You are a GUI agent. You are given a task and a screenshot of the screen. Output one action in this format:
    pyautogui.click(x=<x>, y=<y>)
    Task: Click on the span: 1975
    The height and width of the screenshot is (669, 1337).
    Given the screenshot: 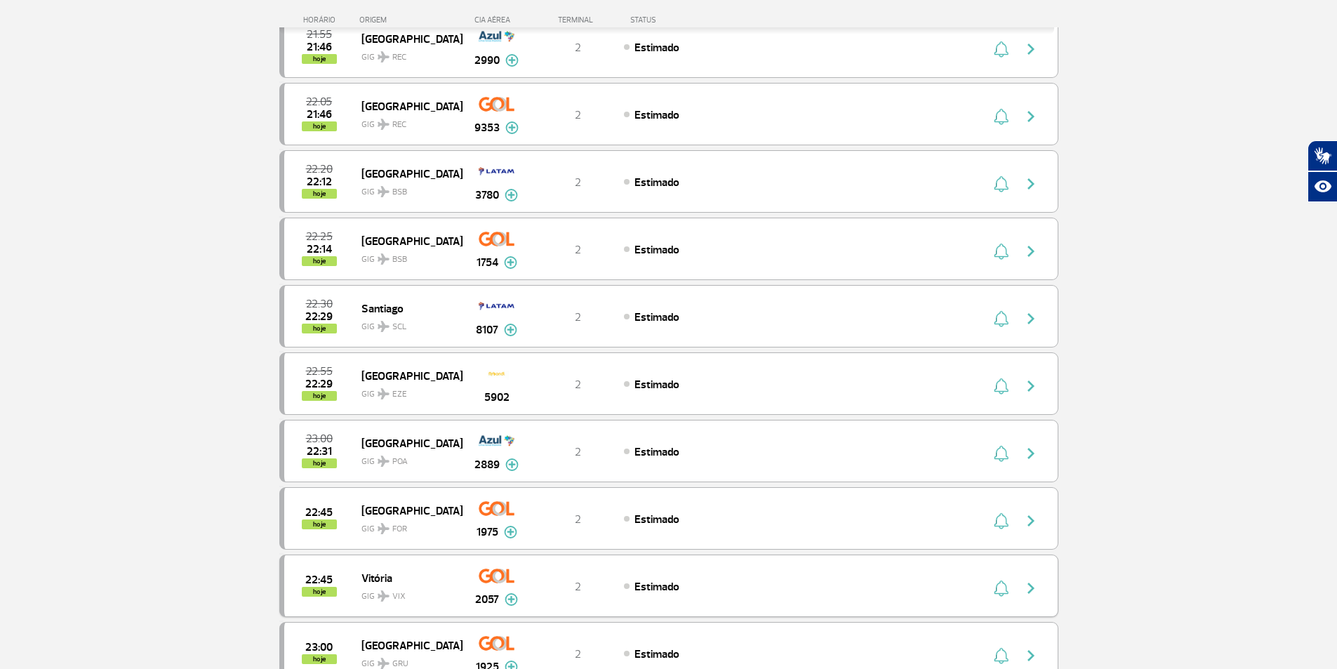 What is the action you would take?
    pyautogui.click(x=487, y=532)
    